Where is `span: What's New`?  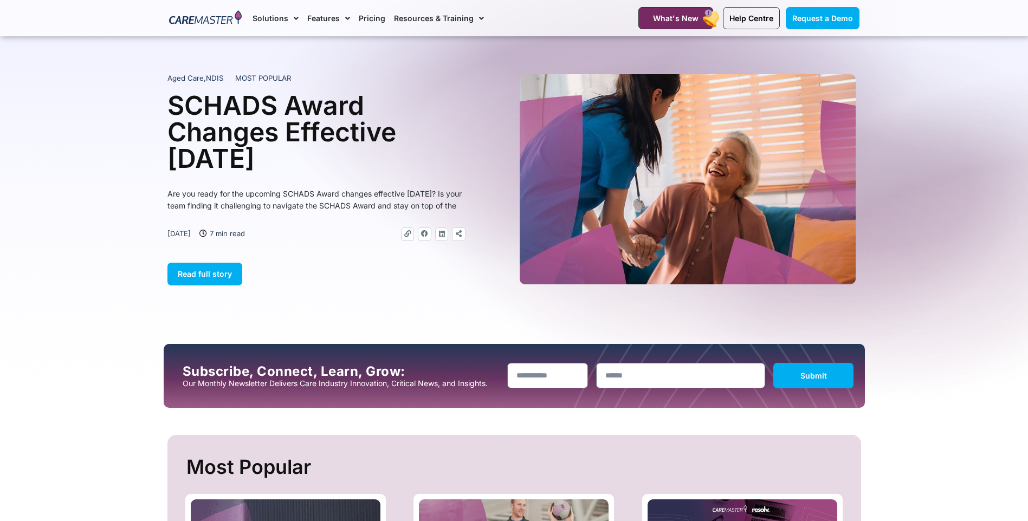
span: What's New is located at coordinates (676, 18).